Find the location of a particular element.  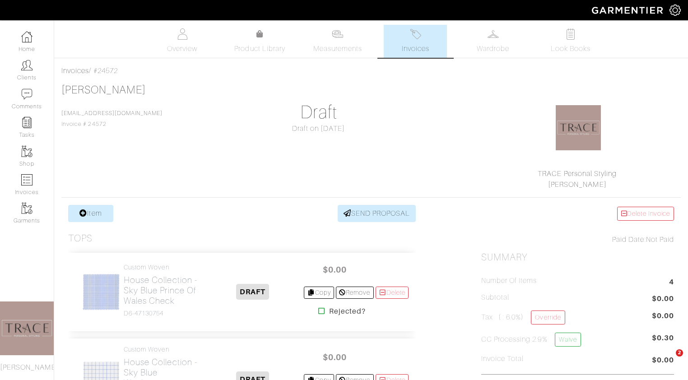

a: Override is located at coordinates (547, 317).